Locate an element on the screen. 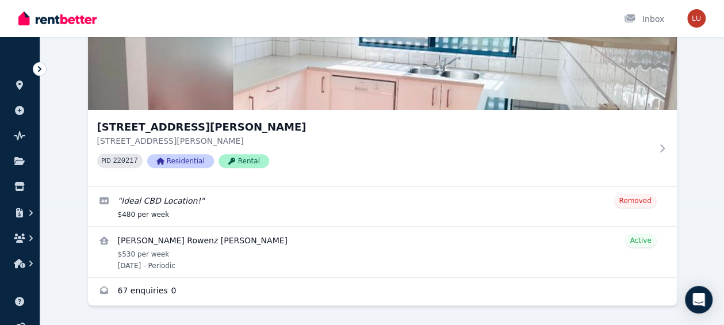  span: Residential is located at coordinates (180, 161).